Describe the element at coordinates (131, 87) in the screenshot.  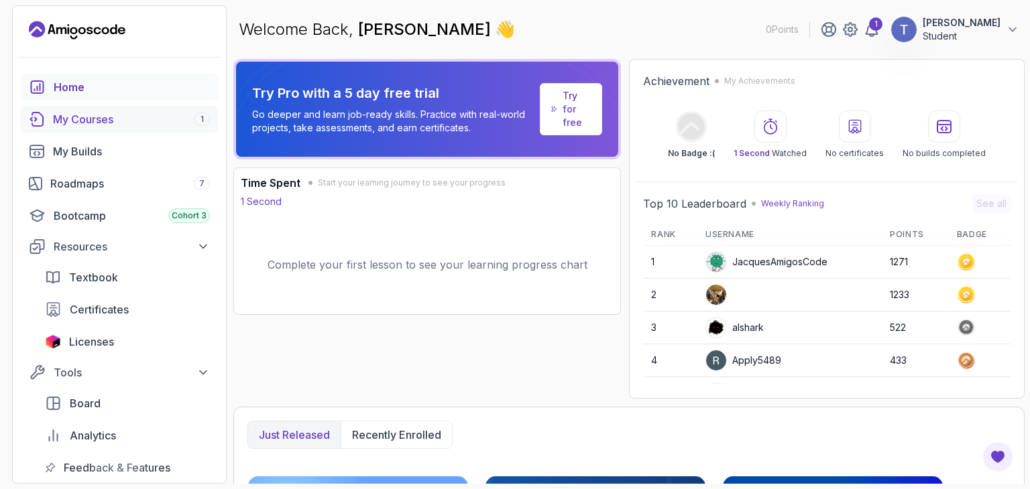
I see `div: Home` at that location.